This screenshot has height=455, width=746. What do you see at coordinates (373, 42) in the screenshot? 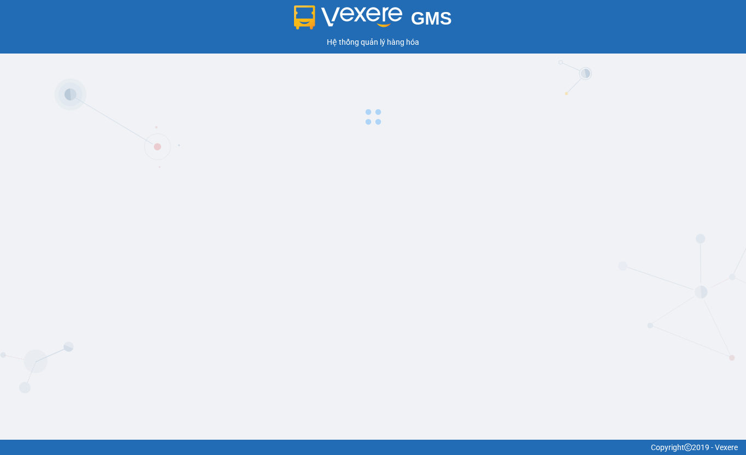
I see `div: Hệ thống quản lý hàng hóa` at bounding box center [373, 42].